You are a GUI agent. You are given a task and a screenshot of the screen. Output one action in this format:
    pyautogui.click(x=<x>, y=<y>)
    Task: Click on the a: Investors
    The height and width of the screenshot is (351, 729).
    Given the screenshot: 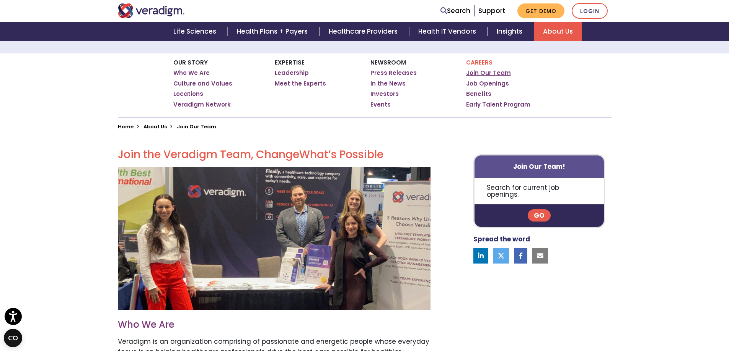 What is the action you would take?
    pyautogui.click(x=384, y=94)
    